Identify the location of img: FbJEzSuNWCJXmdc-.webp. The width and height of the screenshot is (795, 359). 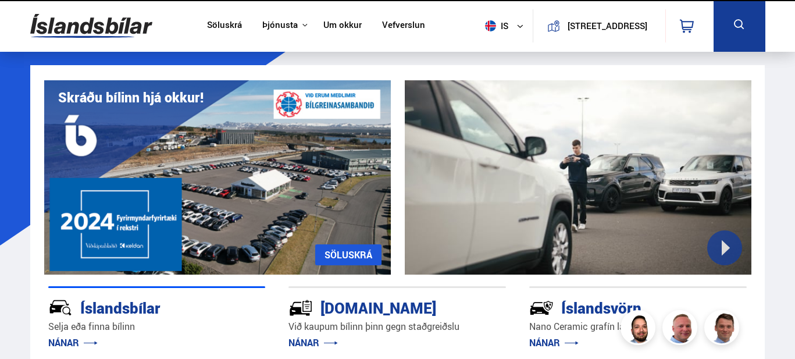
(723, 329).